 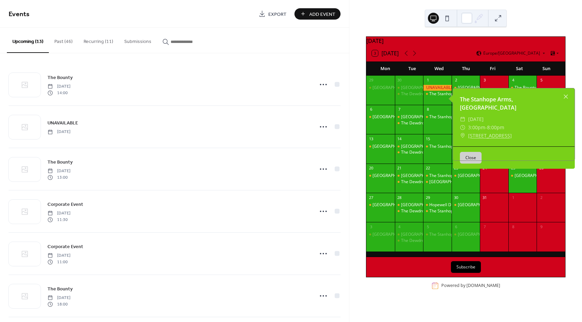 What do you see at coordinates (59, 93) in the screenshot?
I see `span: 14:00` at bounding box center [59, 93].